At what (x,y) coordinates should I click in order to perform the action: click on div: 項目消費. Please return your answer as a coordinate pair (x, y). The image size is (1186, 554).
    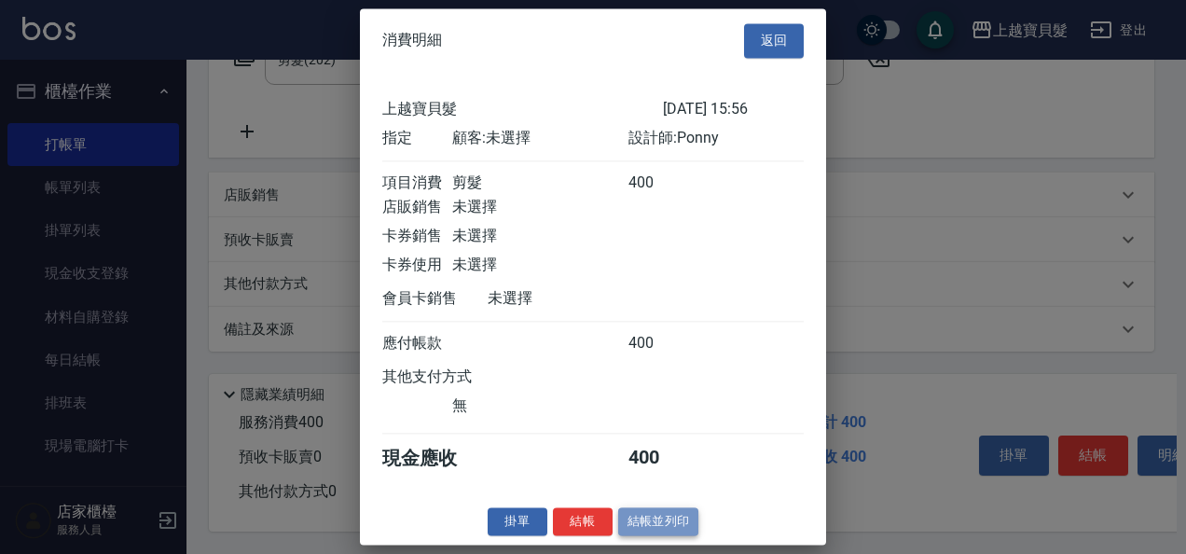
    Looking at the image, I should click on (417, 183).